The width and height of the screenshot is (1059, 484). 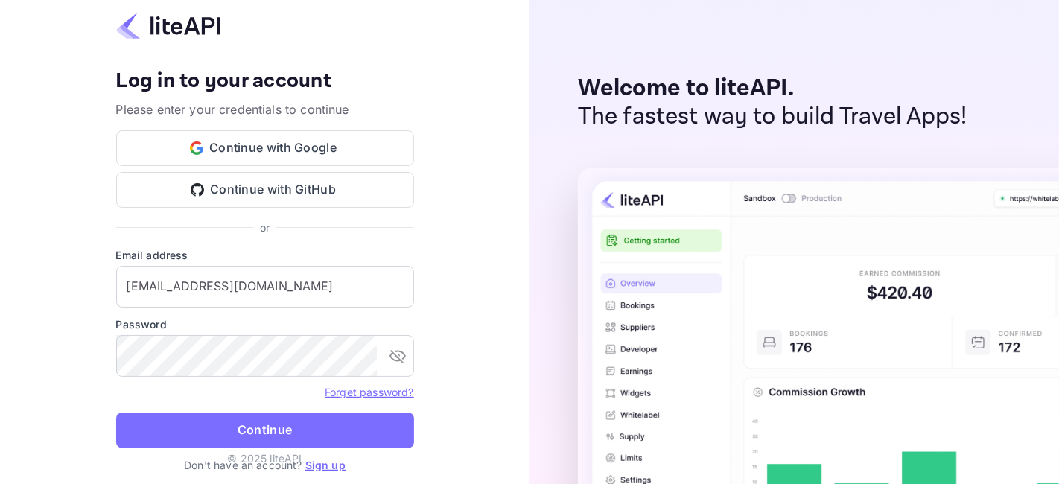 What do you see at coordinates (265, 255) in the screenshot?
I see `label: Email address` at bounding box center [265, 255].